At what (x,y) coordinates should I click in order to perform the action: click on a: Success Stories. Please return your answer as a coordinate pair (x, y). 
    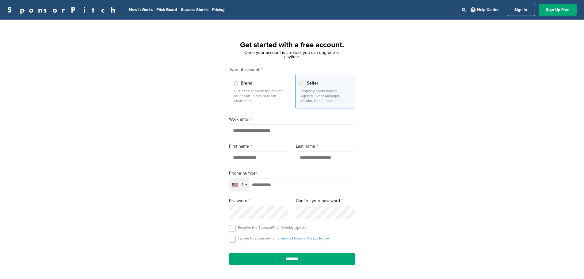
    Looking at the image, I should click on (195, 10).